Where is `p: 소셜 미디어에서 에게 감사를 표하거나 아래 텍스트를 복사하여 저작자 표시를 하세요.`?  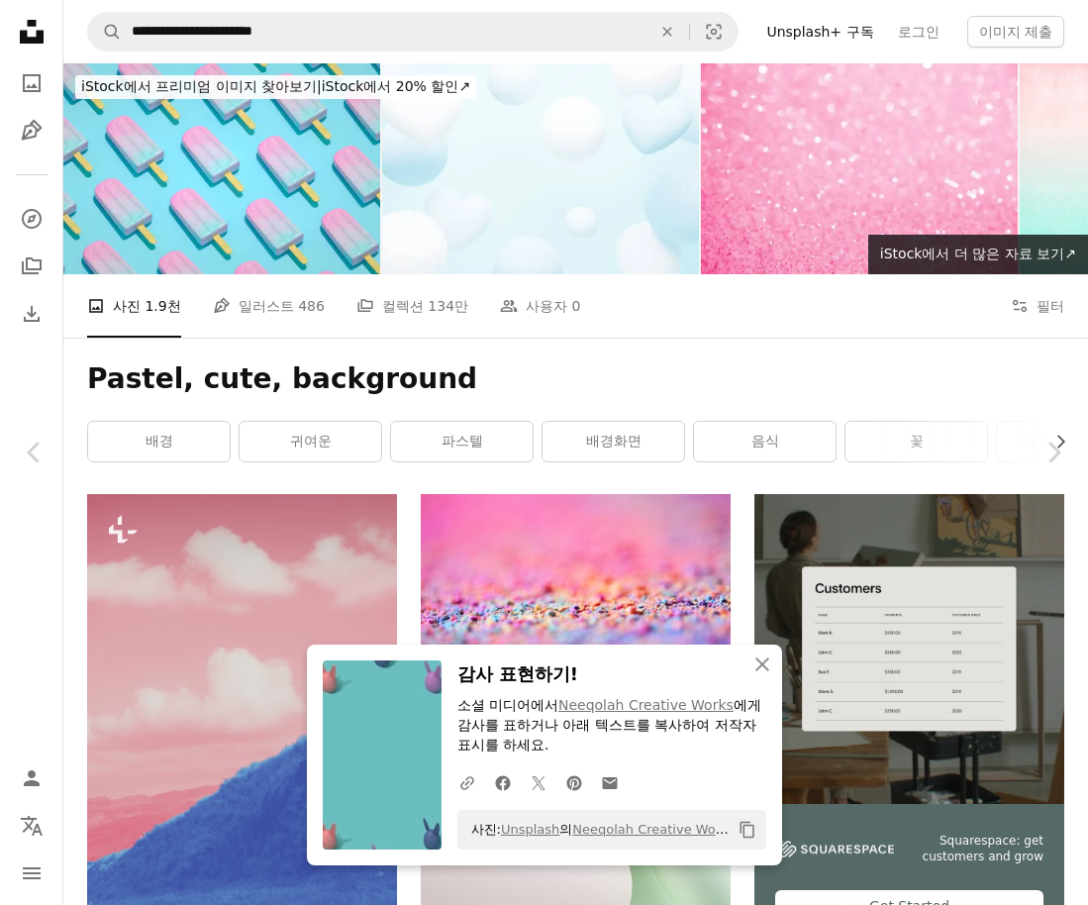
p: 소셜 미디어에서 에게 감사를 표하거나 아래 텍스트를 복사하여 저작자 표시를 하세요. is located at coordinates (612, 727).